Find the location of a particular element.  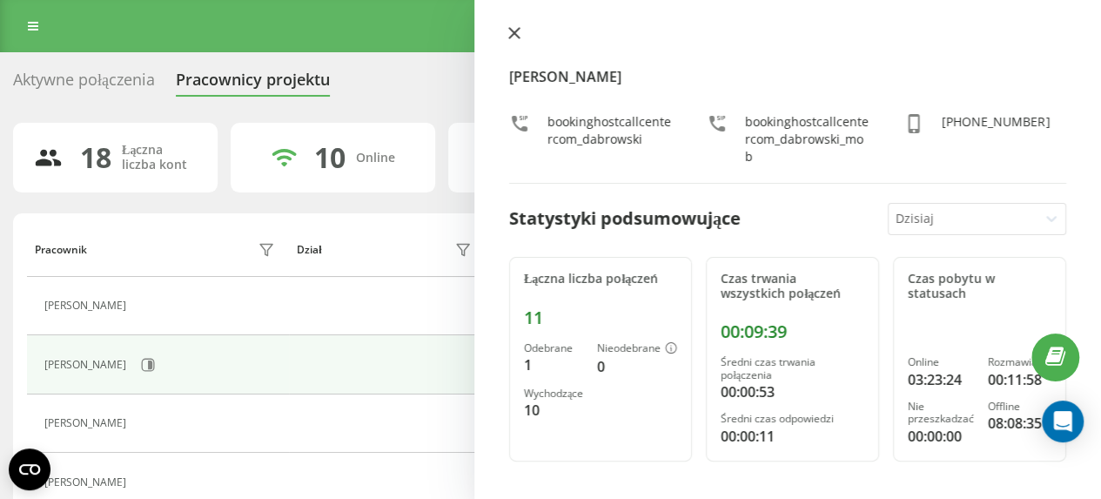

div: bookinghostcallcentercom_dabrowski is located at coordinates (609, 139).